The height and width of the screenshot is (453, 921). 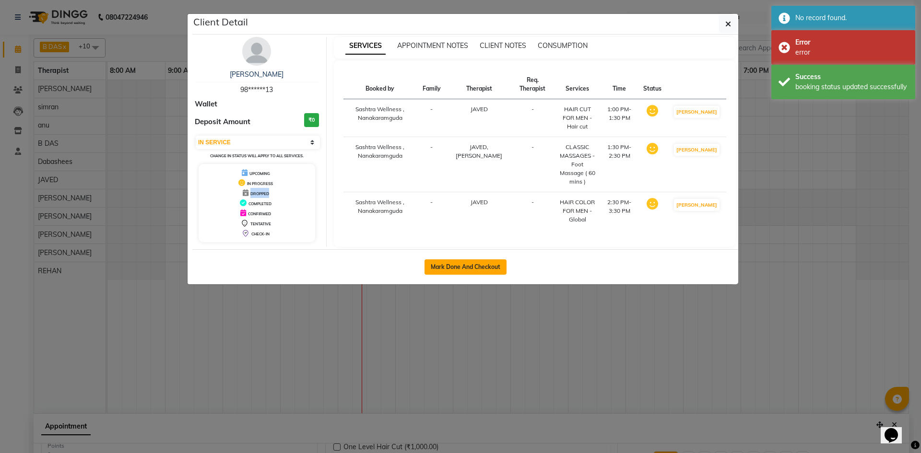 I want to click on span: TENTATIVE, so click(x=260, y=224).